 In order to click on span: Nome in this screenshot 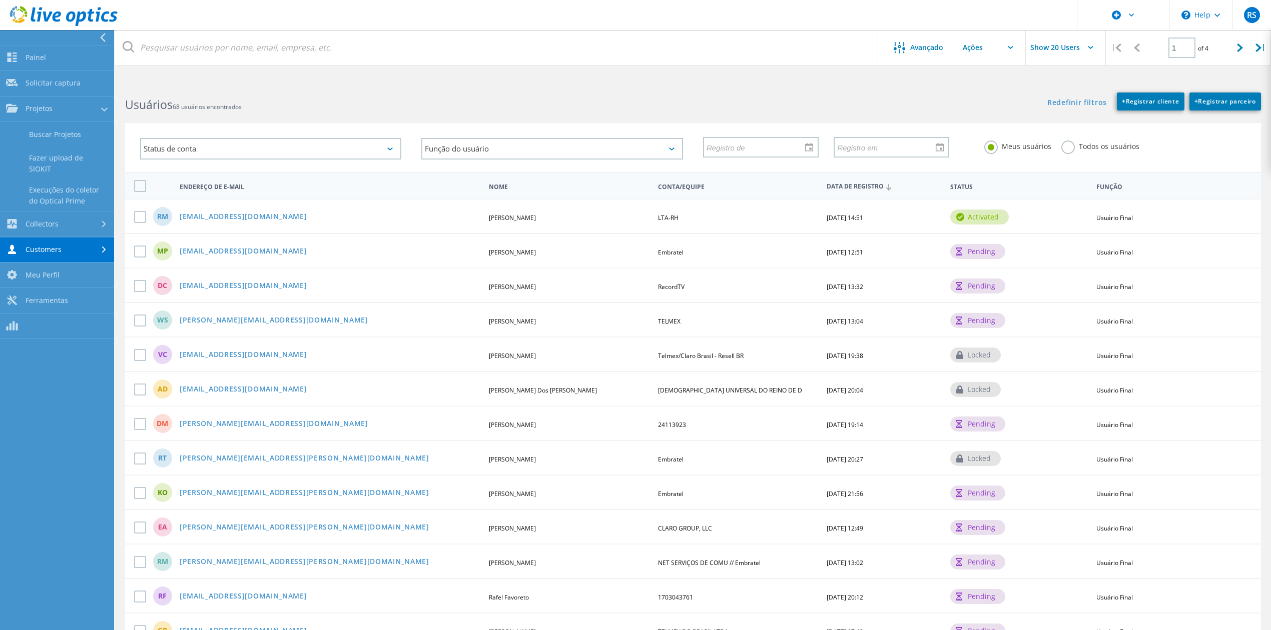, I will do `click(569, 187)`.